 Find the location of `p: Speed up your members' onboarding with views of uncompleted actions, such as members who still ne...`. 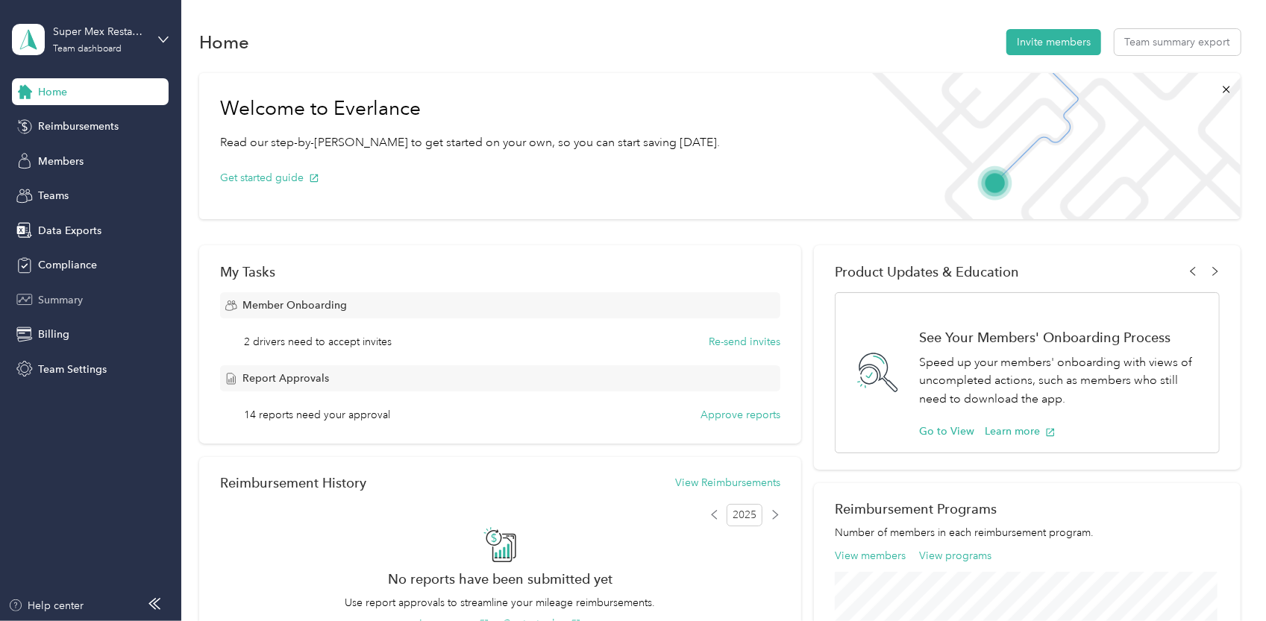

p: Speed up your members' onboarding with views of uncompleted actions, such as members who still ne... is located at coordinates (1061, 381).